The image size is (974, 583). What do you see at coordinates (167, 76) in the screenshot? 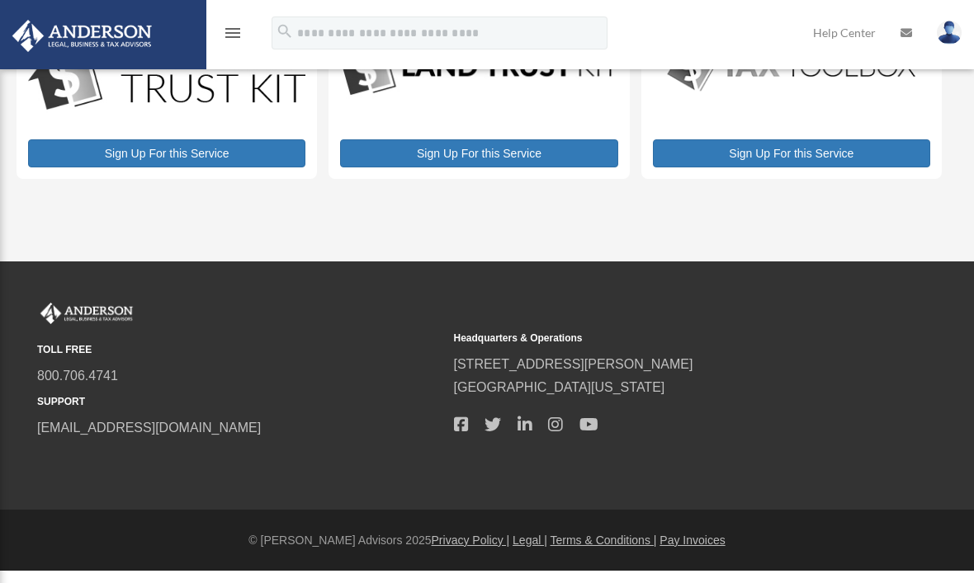
I see `img: WS-Trust-Kit-lgo-1.jpg` at bounding box center [167, 76].